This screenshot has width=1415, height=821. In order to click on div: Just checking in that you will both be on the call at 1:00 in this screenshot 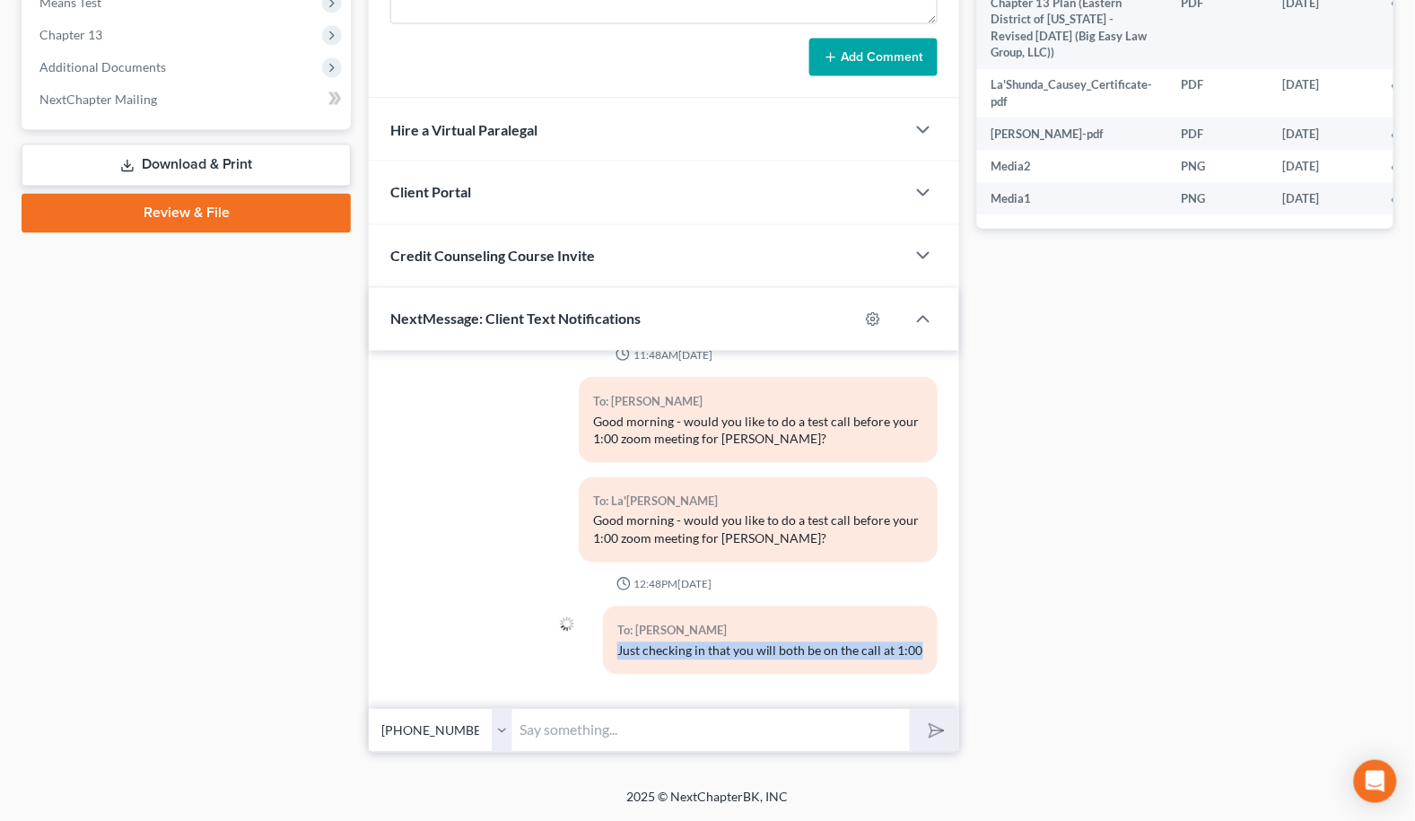, I will do `click(770, 651)`.